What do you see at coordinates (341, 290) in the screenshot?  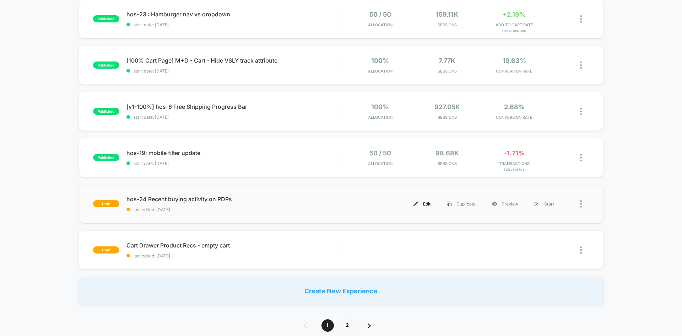 I see `div: Create New Experience` at bounding box center [341, 290].